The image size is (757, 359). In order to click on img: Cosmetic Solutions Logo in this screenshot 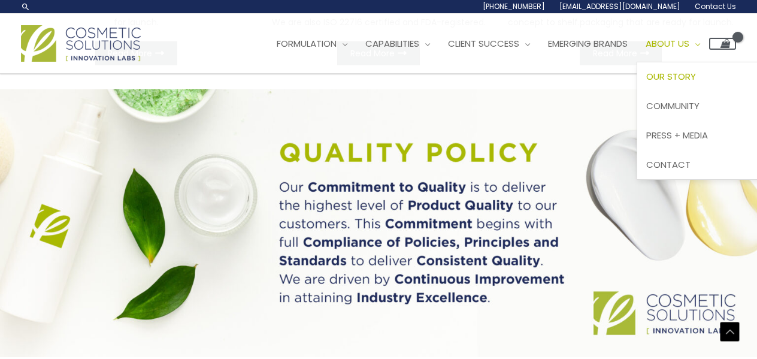, I will do `click(81, 43)`.